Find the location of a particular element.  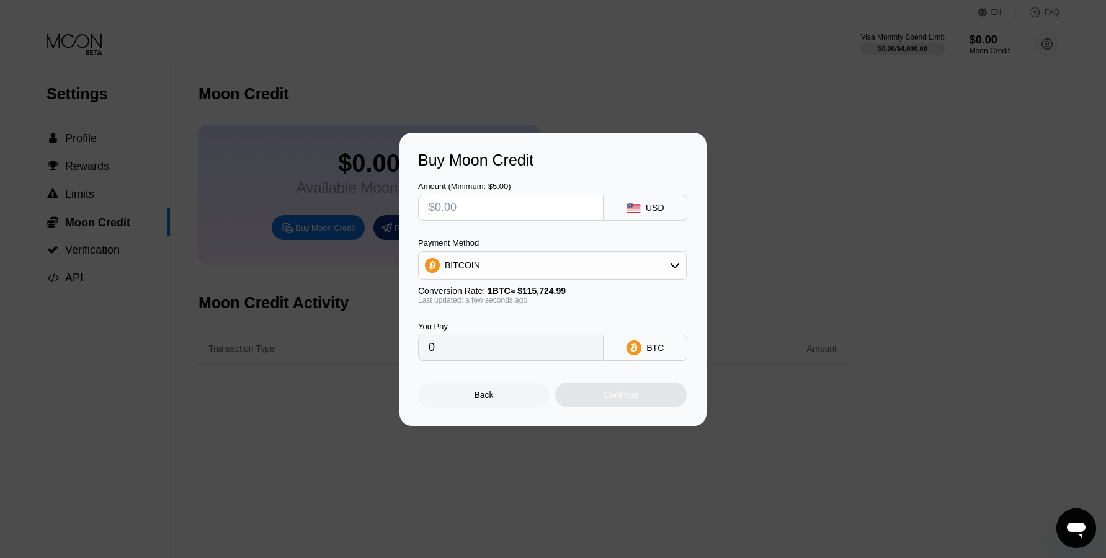

input: $0.00 is located at coordinates (510, 208).